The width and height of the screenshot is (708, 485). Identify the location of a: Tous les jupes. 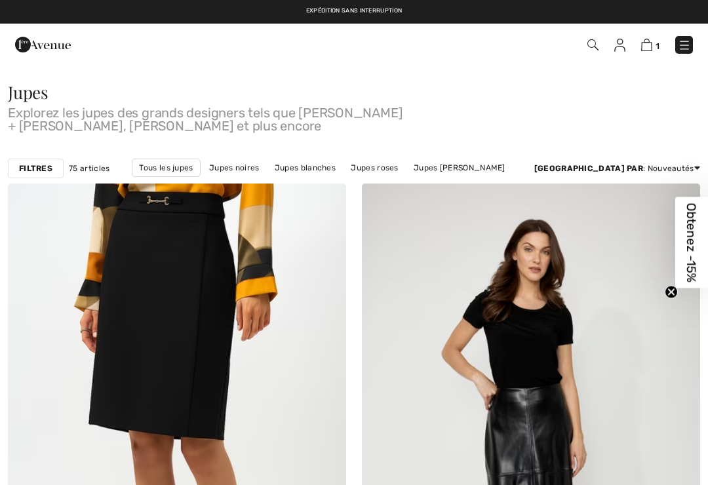
(166, 168).